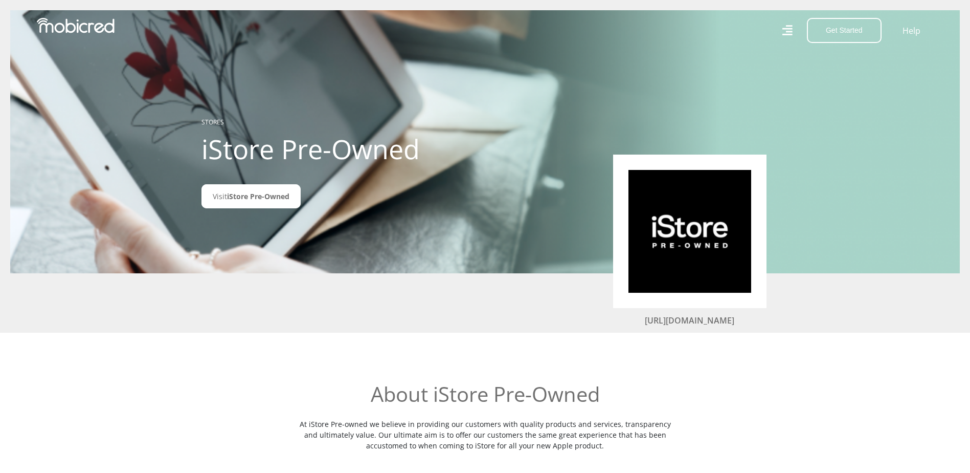 The image size is (970, 473). I want to click on span: iStore Pre-Owned, so click(258, 196).